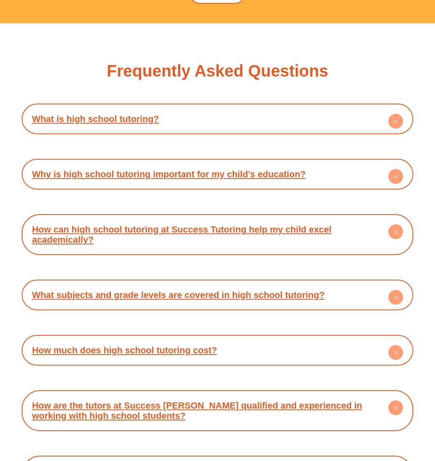 This screenshot has height=461, width=435. I want to click on h3: Frequently Asked Questions, so click(217, 71).